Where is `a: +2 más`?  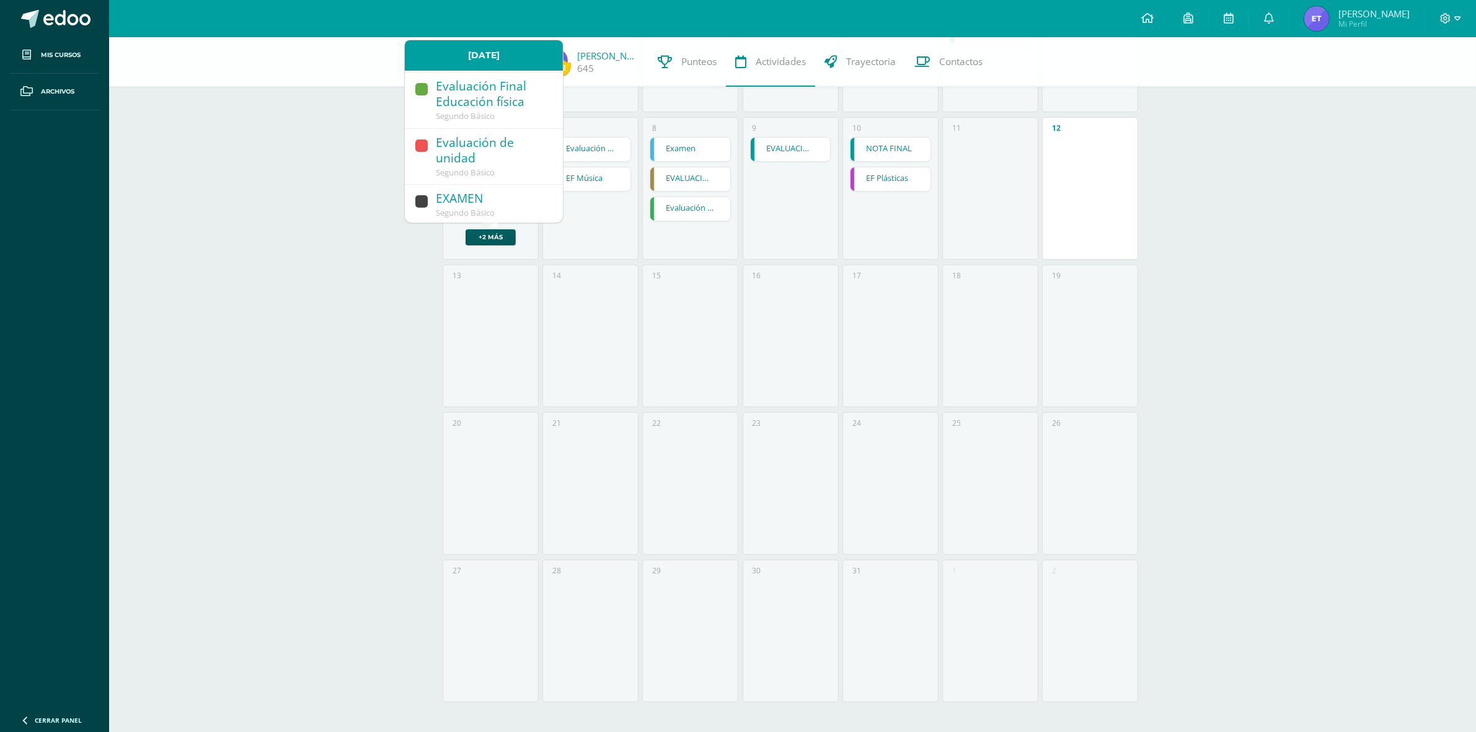
a: +2 más is located at coordinates (490, 237).